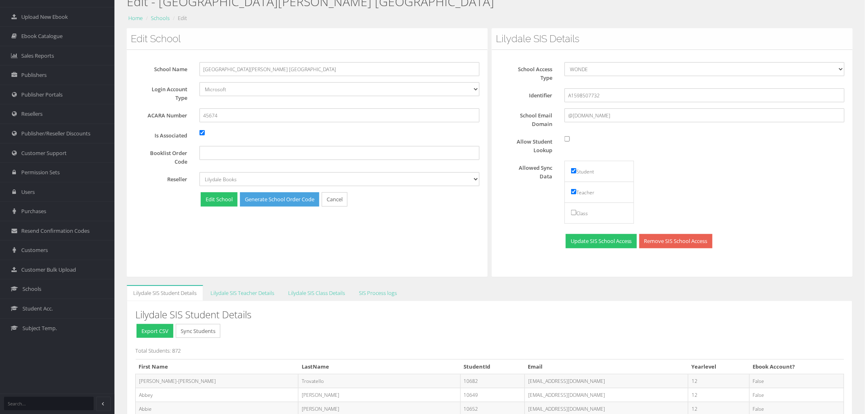  I want to click on th: StudentId, so click(492, 367).